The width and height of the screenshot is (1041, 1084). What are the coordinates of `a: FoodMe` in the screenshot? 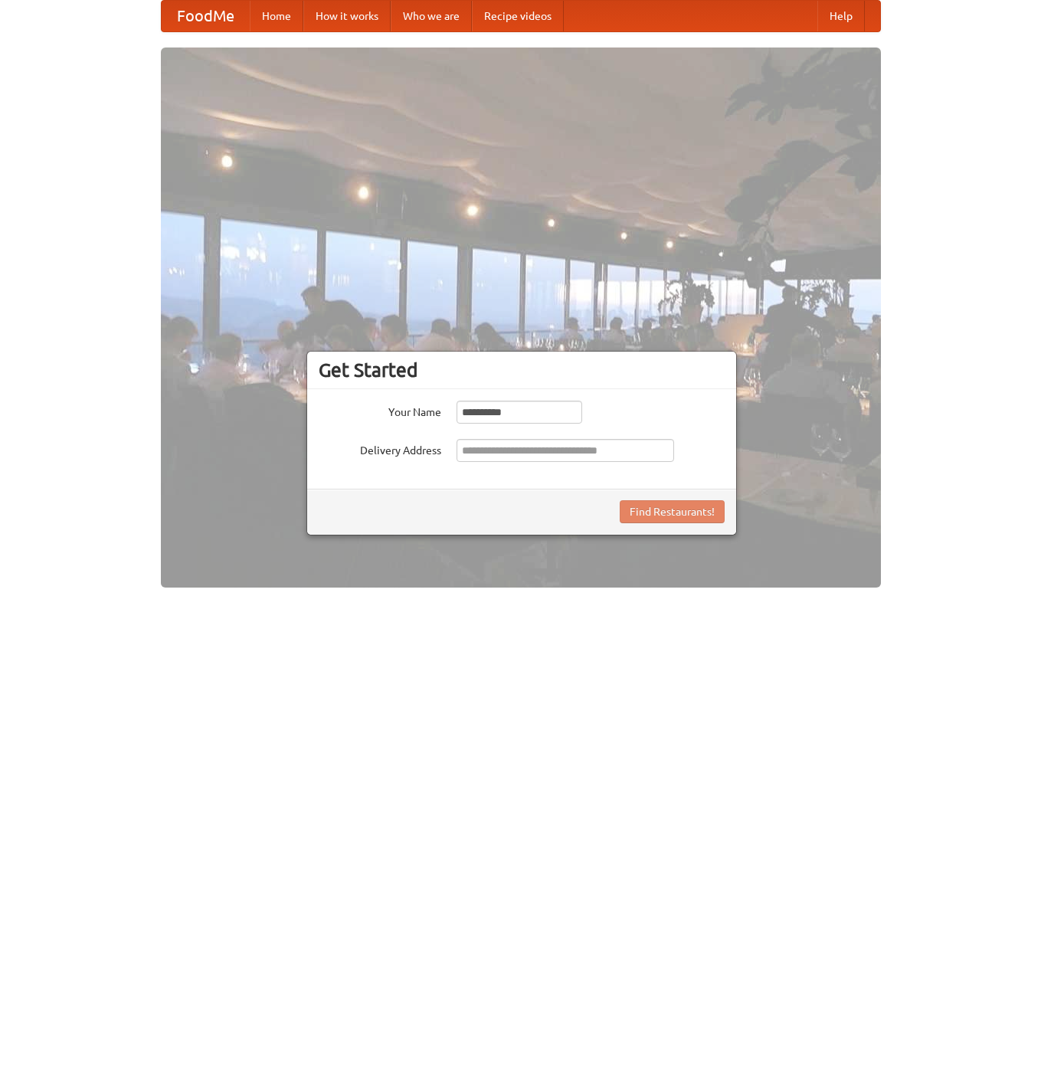 It's located at (205, 16).